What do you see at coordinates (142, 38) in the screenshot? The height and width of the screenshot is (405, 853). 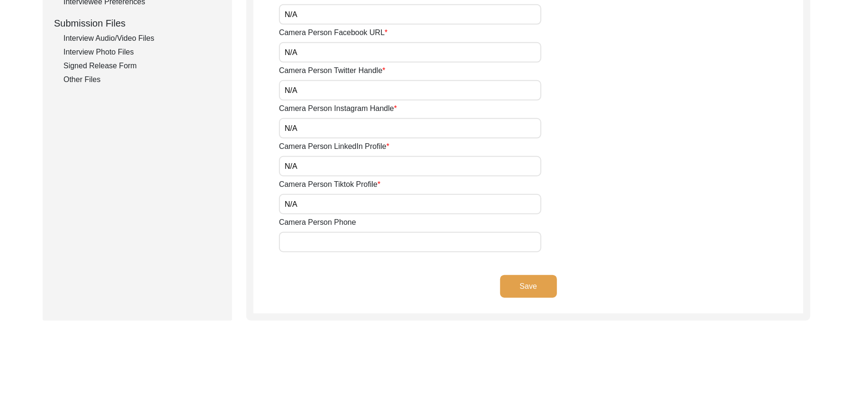 I see `div: Interview Audio/Video Files` at bounding box center [142, 38].